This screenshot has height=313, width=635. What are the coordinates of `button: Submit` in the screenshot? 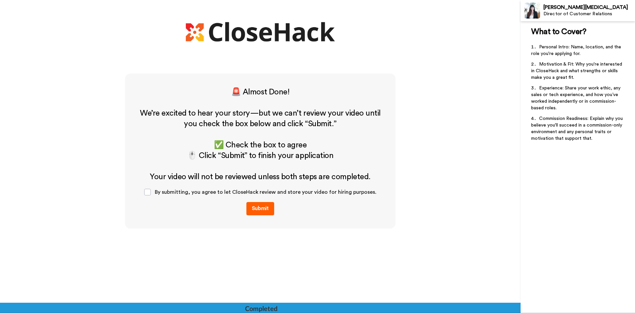 It's located at (260, 208).